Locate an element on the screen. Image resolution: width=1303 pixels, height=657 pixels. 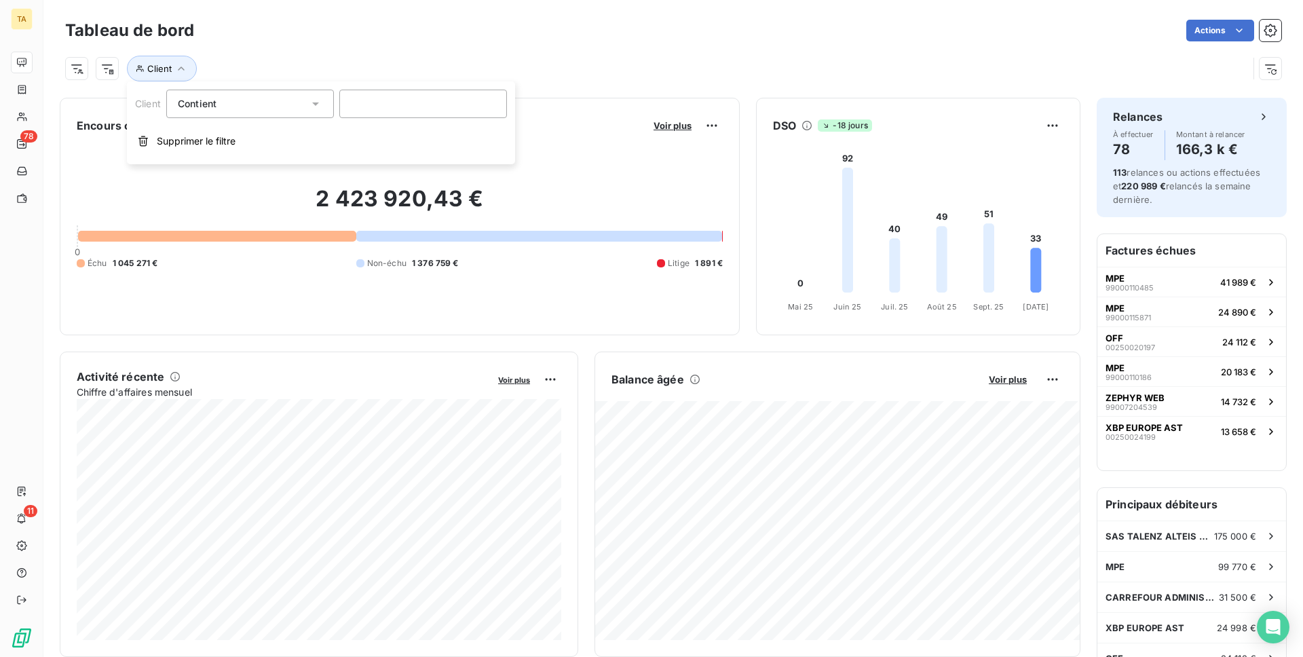
h6: Factures échues is located at coordinates (1191, 250).